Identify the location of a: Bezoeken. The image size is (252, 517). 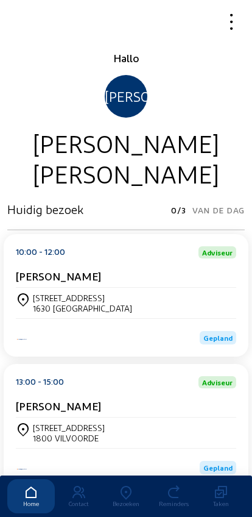
(126, 496).